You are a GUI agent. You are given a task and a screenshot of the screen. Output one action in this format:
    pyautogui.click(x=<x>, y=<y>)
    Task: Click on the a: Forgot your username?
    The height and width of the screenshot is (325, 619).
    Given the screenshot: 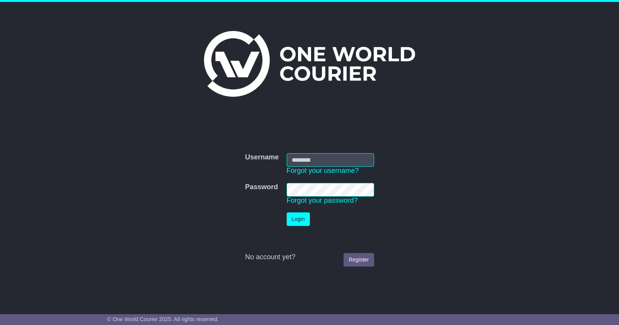 What is the action you would take?
    pyautogui.click(x=323, y=171)
    